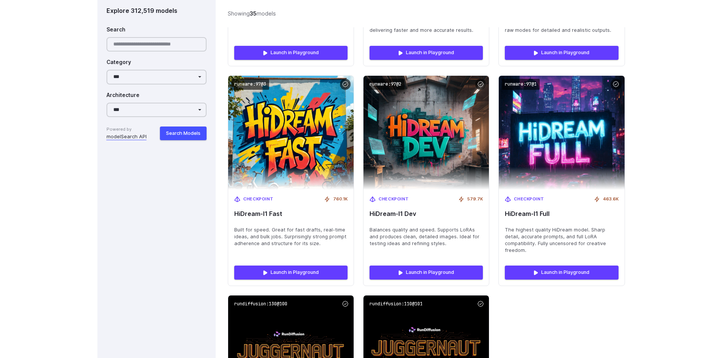 This screenshot has height=358, width=722. I want to click on strong: 35, so click(253, 13).